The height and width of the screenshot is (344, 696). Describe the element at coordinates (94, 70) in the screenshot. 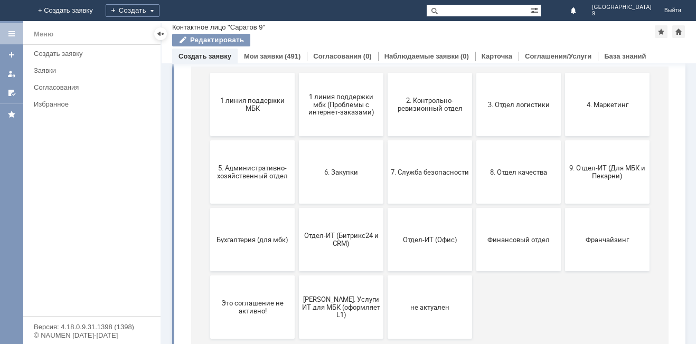

I see `a: Заявки` at that location.